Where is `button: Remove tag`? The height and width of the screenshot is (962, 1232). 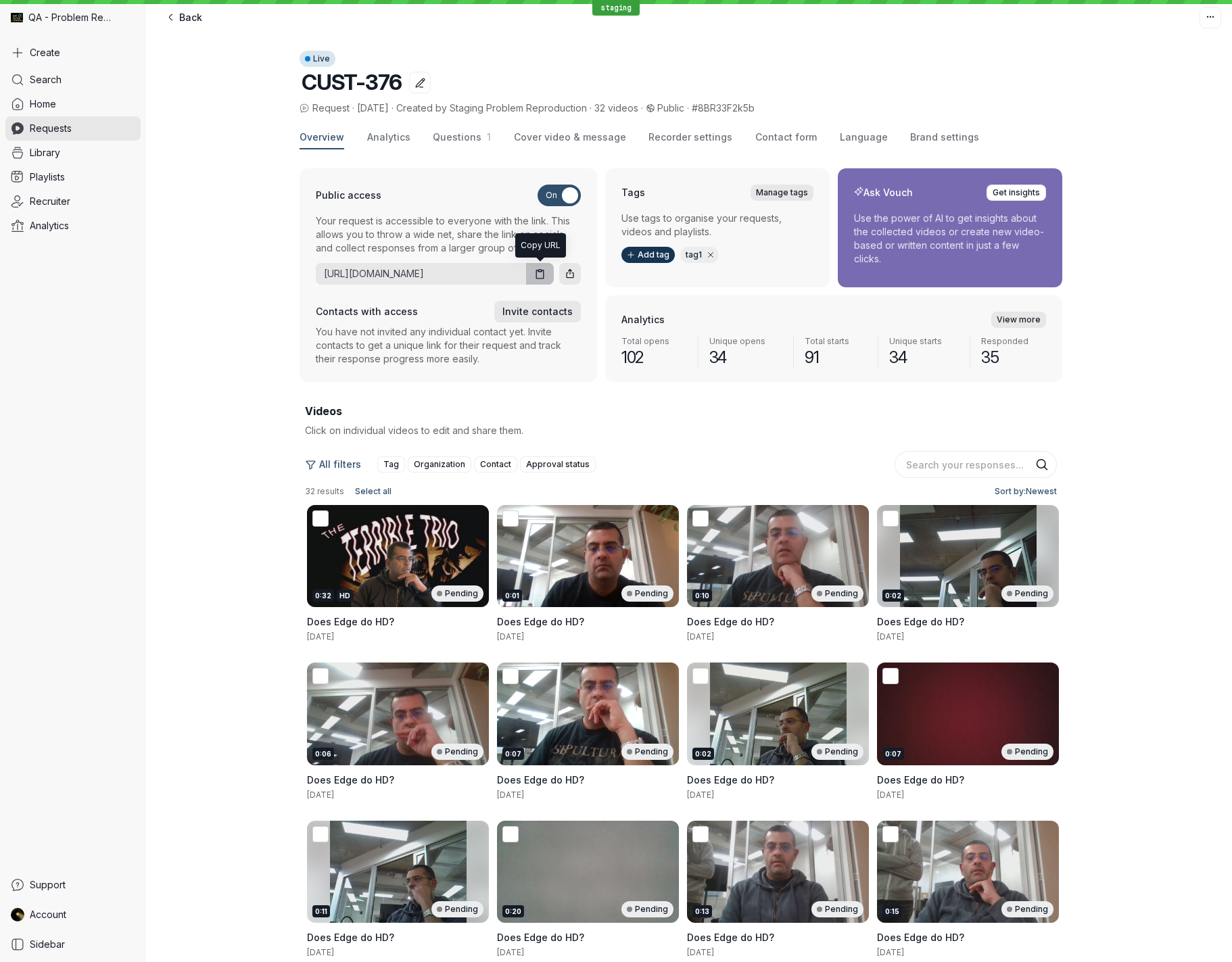
button: Remove tag is located at coordinates (710, 255).